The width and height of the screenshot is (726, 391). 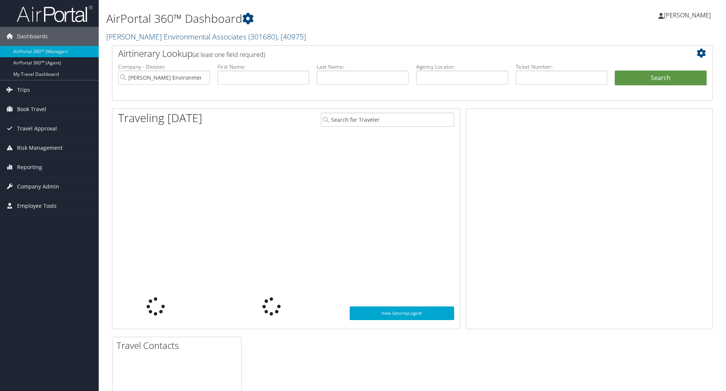 What do you see at coordinates (310, 19) in the screenshot?
I see `h1: AirPortal 360™ Dashboard` at bounding box center [310, 19].